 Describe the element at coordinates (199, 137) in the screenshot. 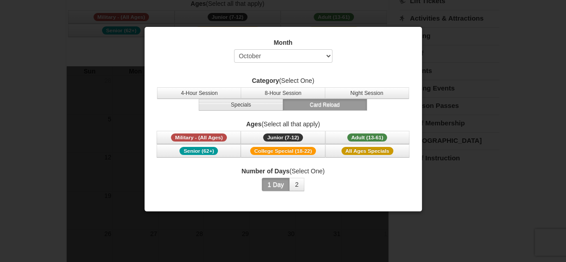

I see `button: Military - (All Ages)` at that location.